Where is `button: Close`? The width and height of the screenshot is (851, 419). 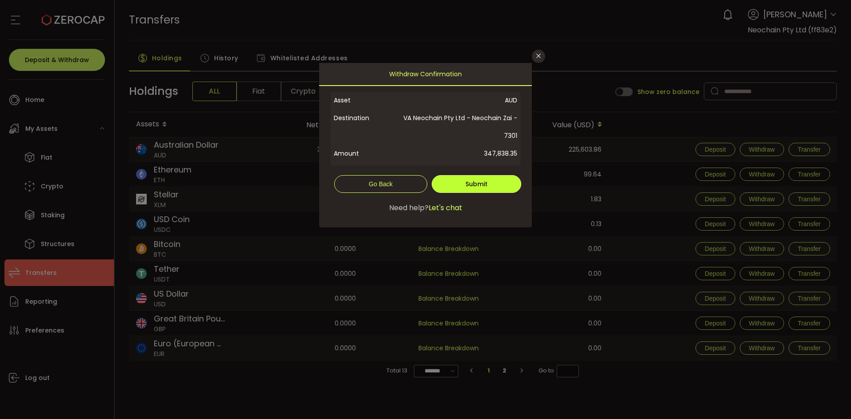
button: Close is located at coordinates (538, 56).